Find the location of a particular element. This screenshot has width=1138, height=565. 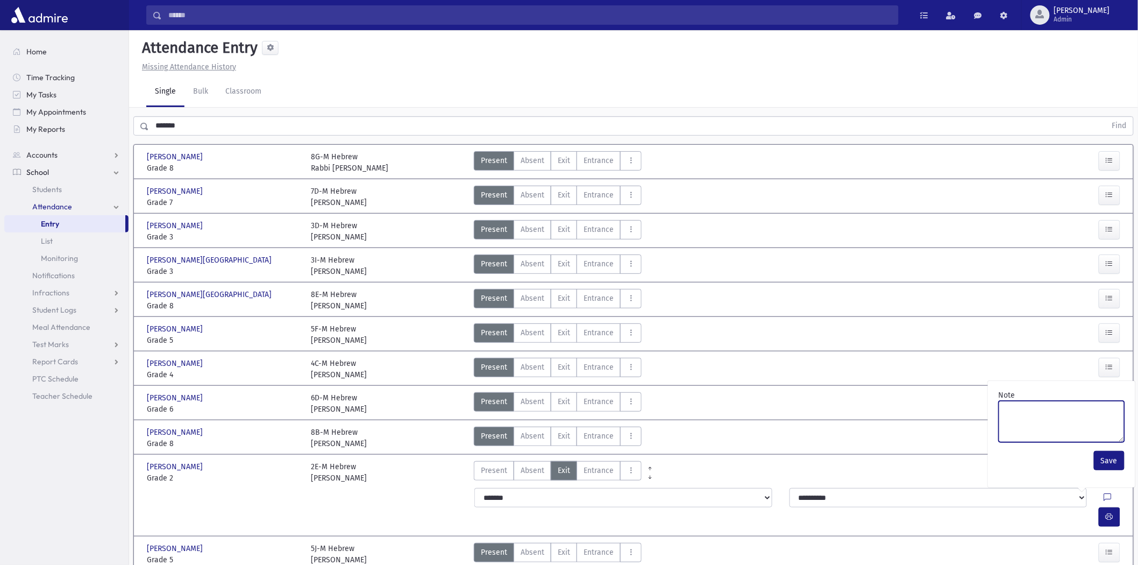

span: My Reports is located at coordinates (46, 129).